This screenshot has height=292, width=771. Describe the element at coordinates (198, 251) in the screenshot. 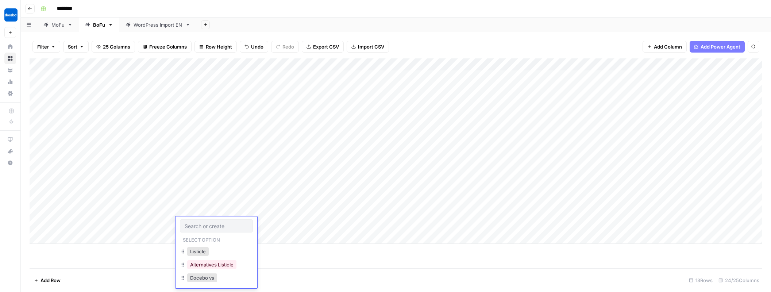

I see `button: Listicle` at that location.